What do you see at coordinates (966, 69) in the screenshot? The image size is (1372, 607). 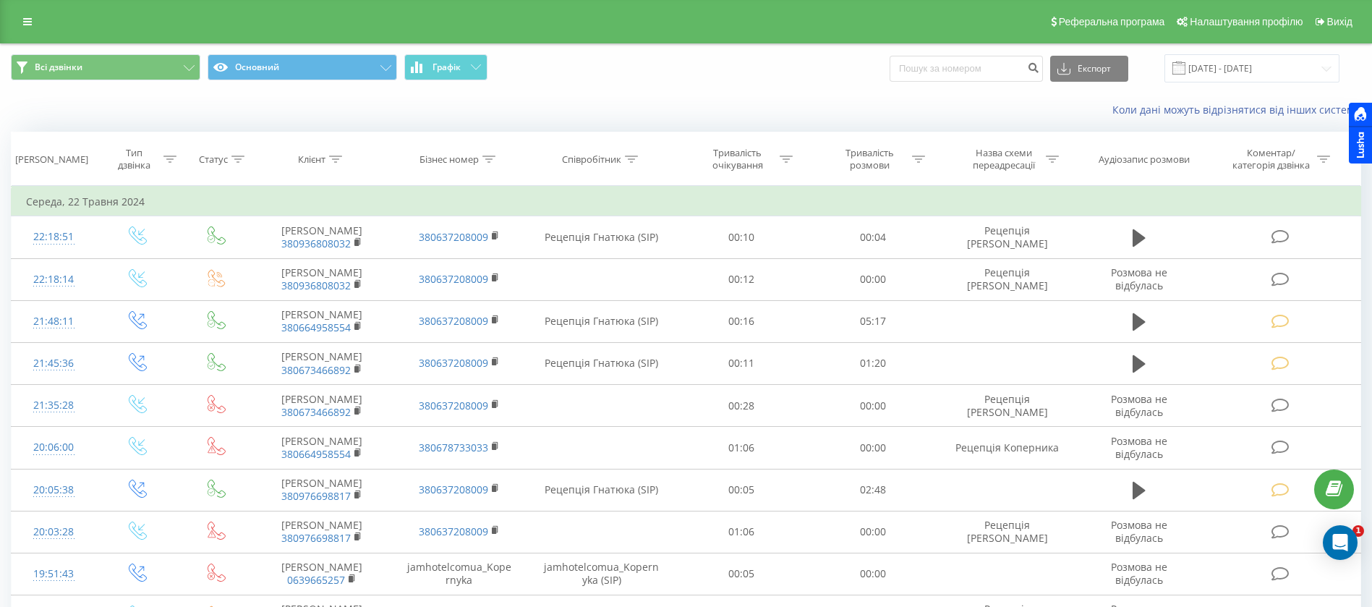 I see `input: Пошук за номером` at bounding box center [966, 69].